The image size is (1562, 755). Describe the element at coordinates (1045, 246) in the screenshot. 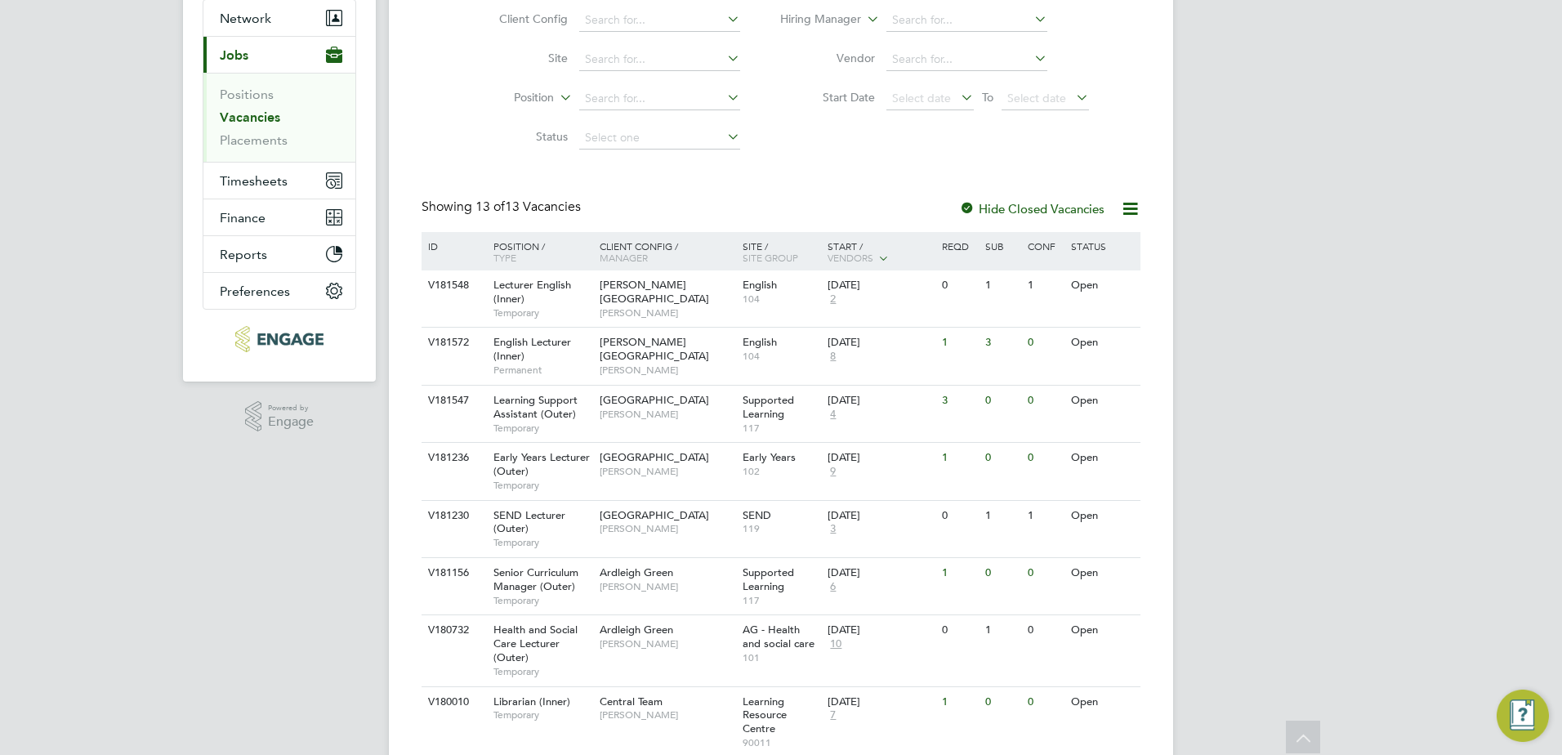

I see `div: Conf` at that location.